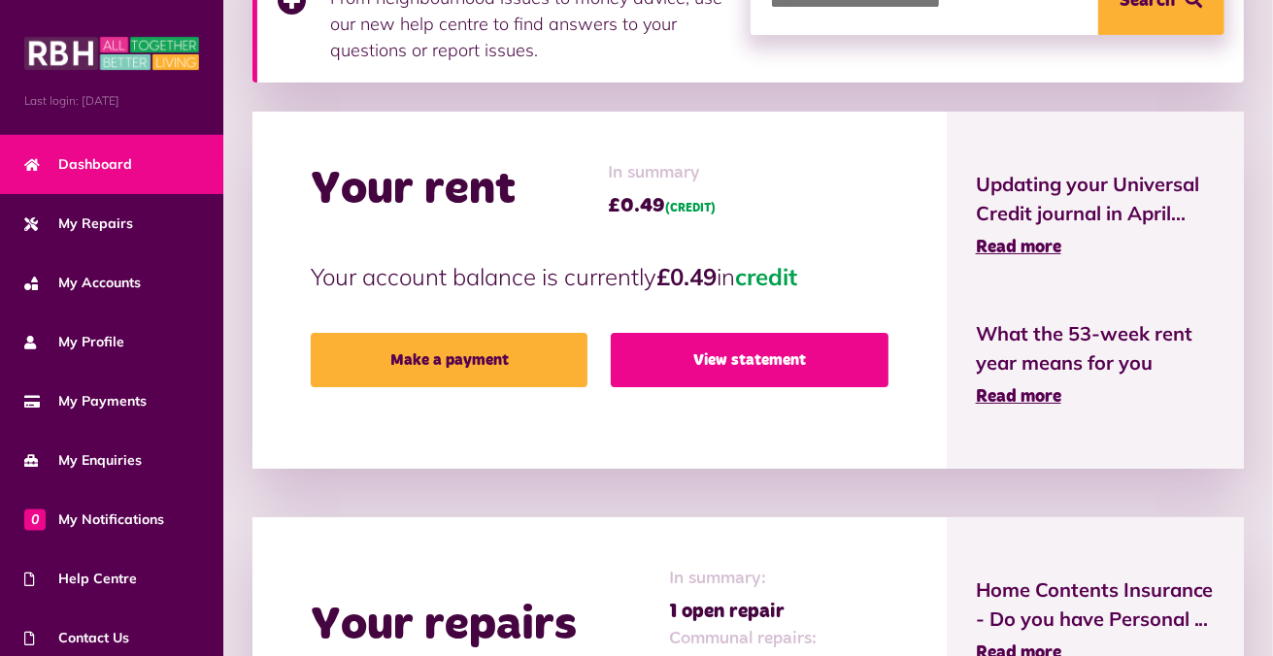 This screenshot has width=1273, height=656. I want to click on h2: Your repairs, so click(444, 626).